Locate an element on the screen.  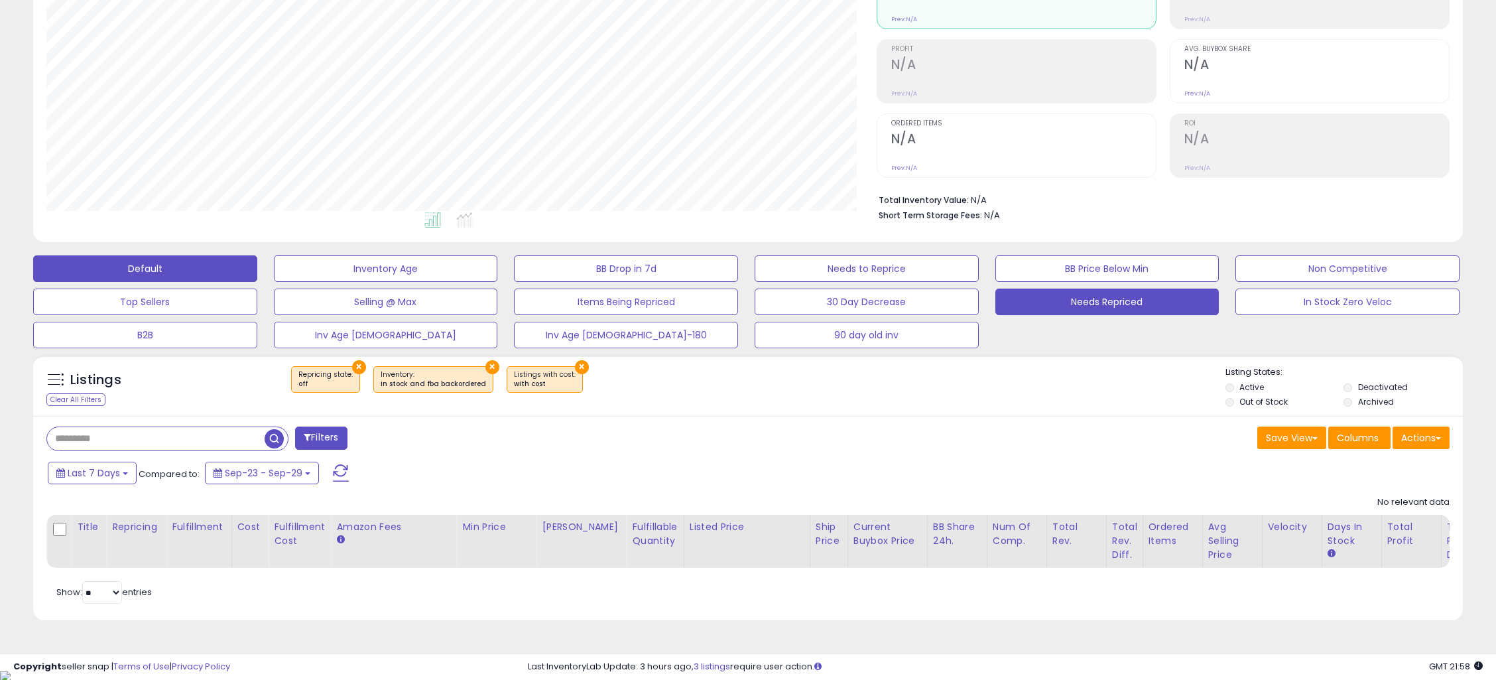
div: Fulfillment is located at coordinates (198, 527).